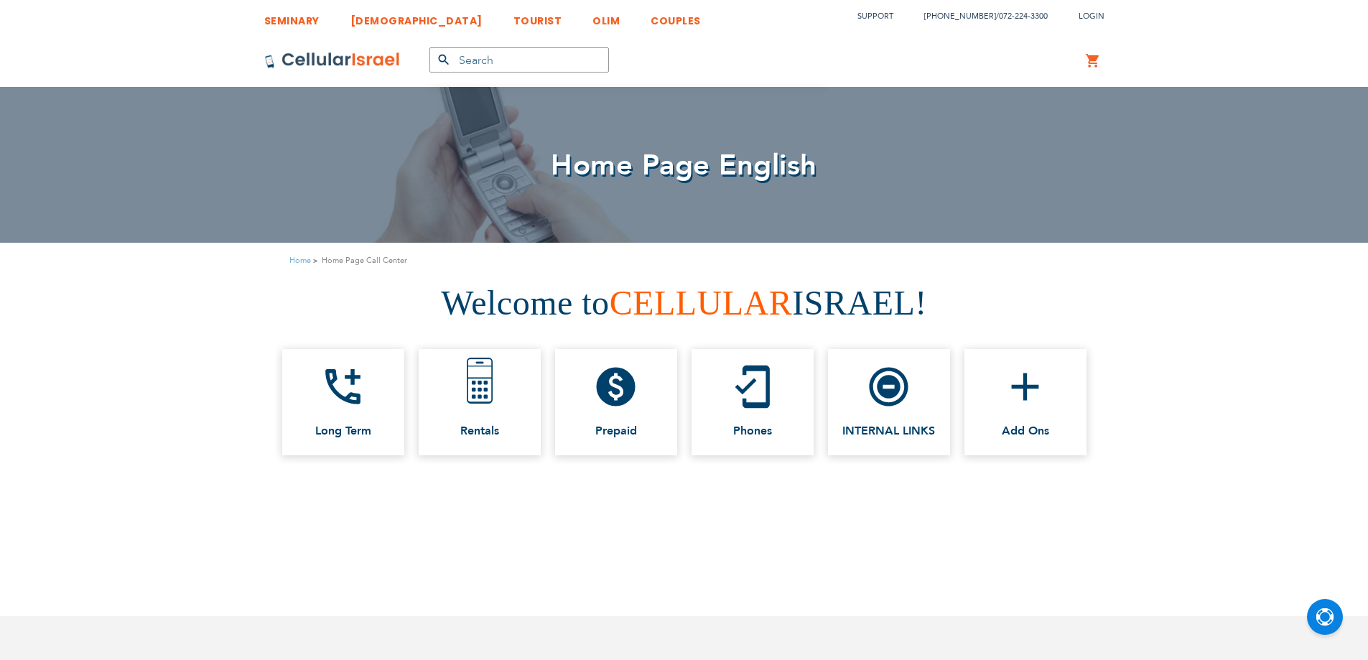 This screenshot has width=1368, height=660. What do you see at coordinates (616, 431) in the screenshot?
I see `span: Prepaid` at bounding box center [616, 431].